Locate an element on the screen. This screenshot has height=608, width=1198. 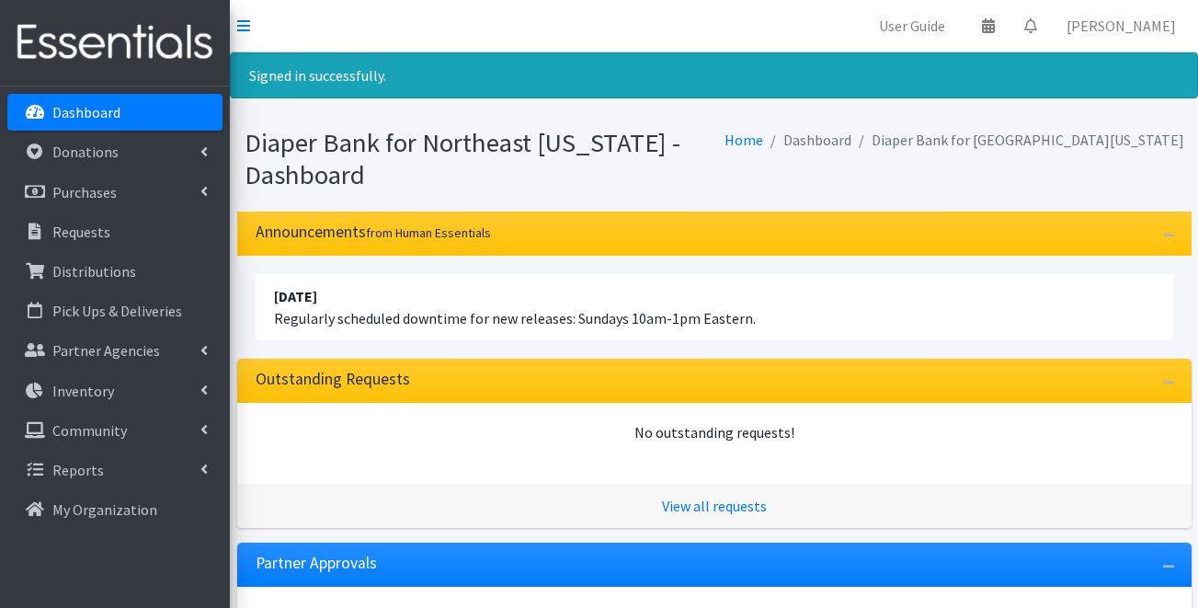
a: Reports is located at coordinates (115, 470).